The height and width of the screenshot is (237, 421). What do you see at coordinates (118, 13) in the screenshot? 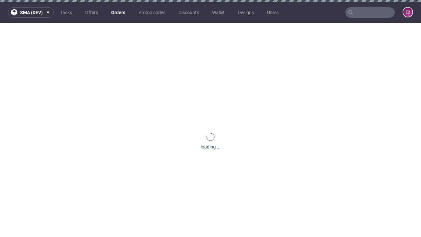
I see `a: Orders` at bounding box center [118, 13].